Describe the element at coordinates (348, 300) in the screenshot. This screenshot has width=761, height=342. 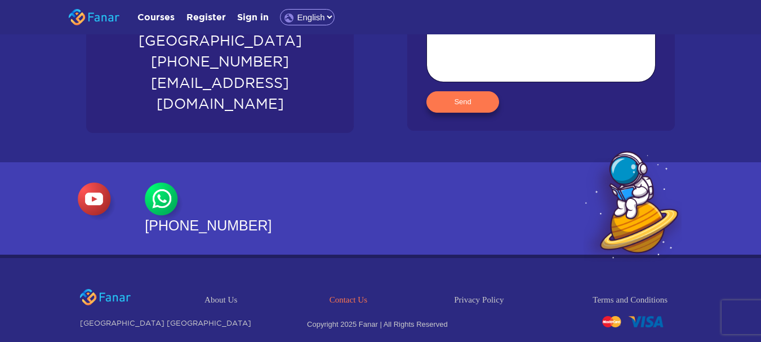
I see `a: Contact Us` at that location.